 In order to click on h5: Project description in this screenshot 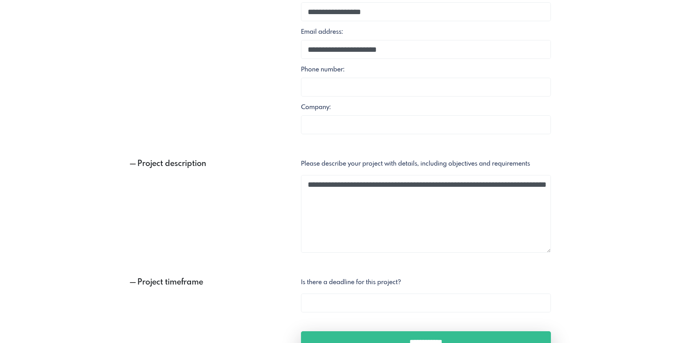, I will do `click(188, 164)`.